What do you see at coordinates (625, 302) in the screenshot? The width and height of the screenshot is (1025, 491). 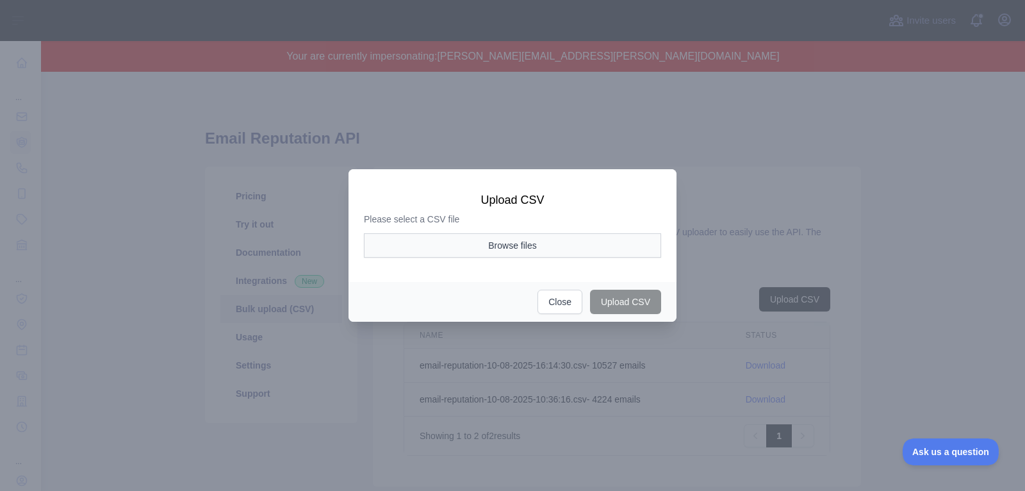 I see `button: Upload CSV` at bounding box center [625, 302].